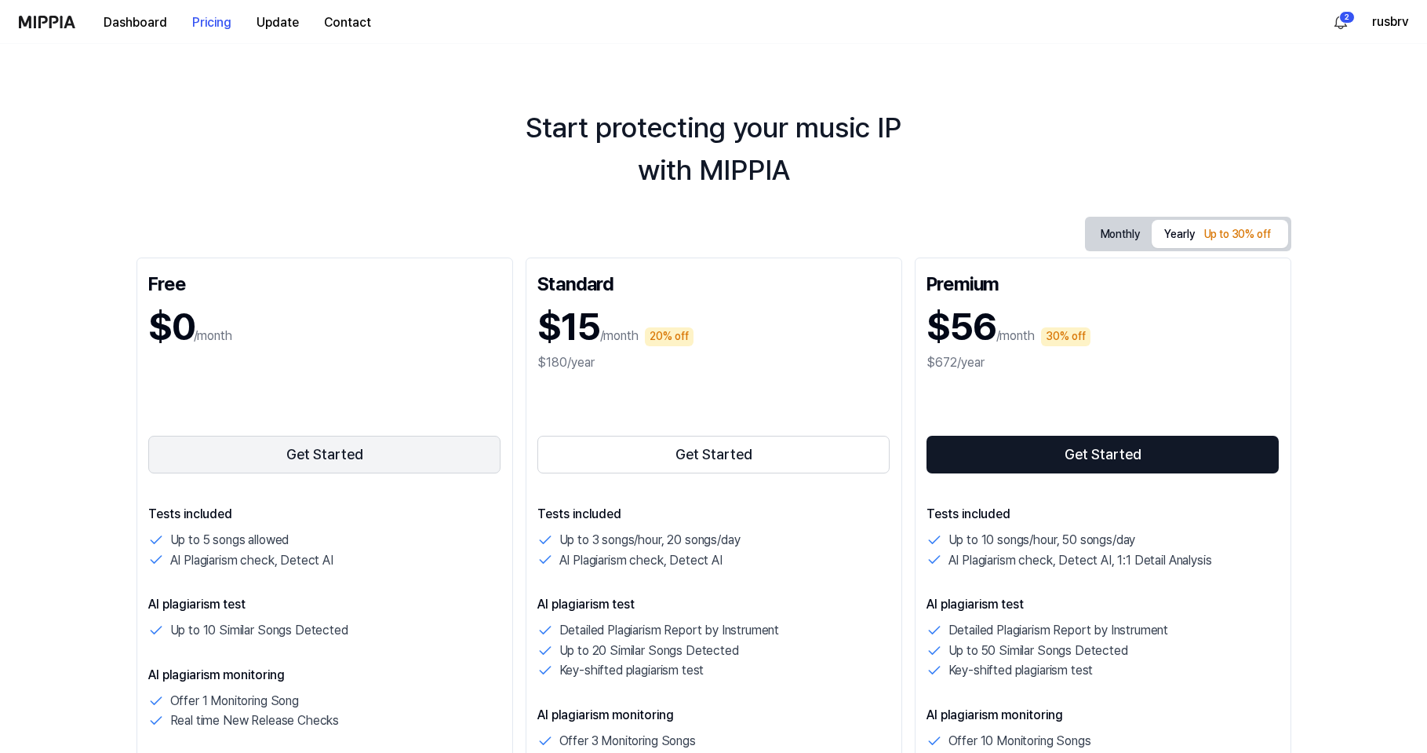 The width and height of the screenshot is (1427, 753). What do you see at coordinates (961, 326) in the screenshot?
I see `h1: $56` at bounding box center [961, 326].